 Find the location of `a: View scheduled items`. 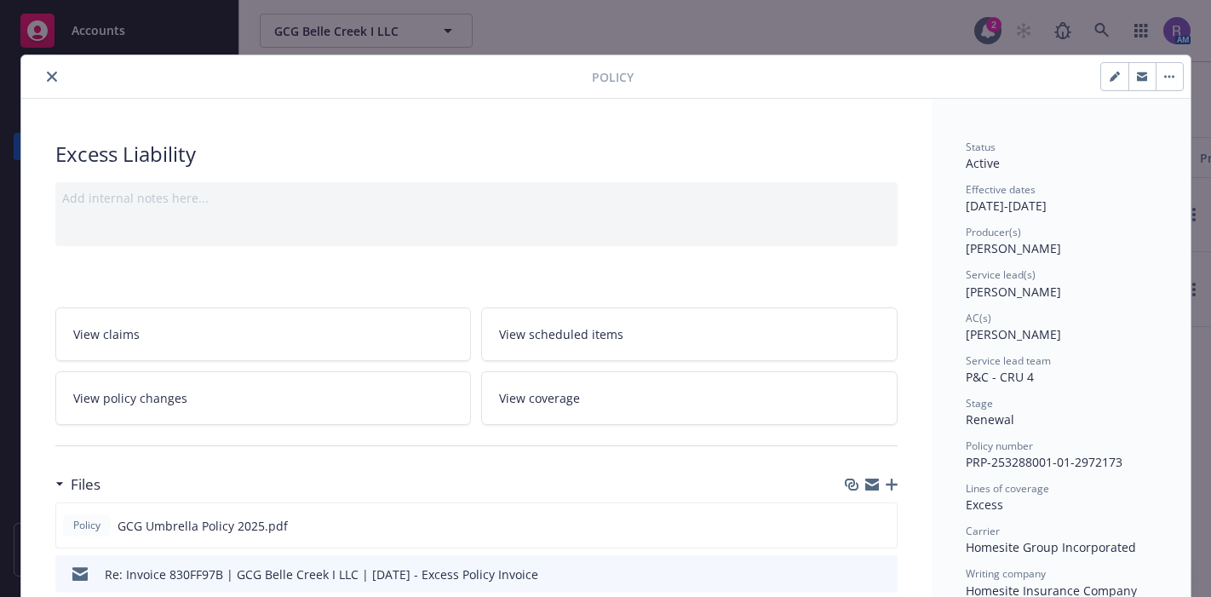

a: View scheduled items is located at coordinates (689, 334).